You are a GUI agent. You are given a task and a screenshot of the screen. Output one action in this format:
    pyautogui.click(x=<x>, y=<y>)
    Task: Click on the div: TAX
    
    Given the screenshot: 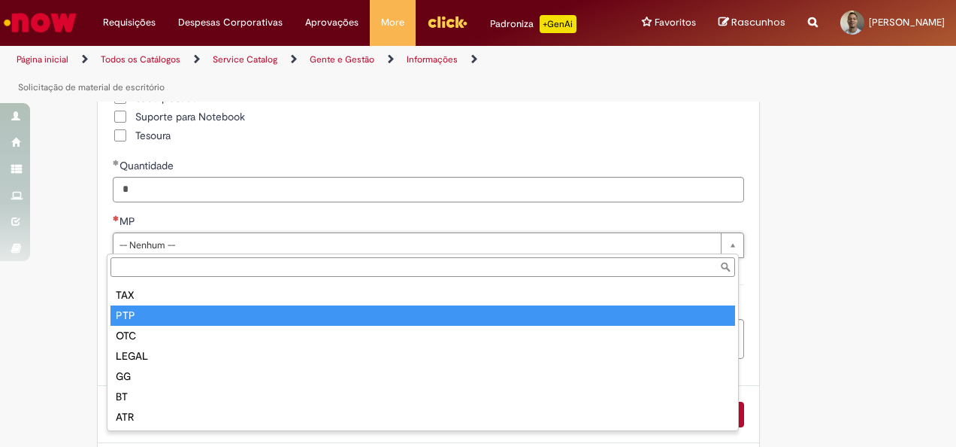 What is the action you would take?
    pyautogui.click(x=423, y=295)
    